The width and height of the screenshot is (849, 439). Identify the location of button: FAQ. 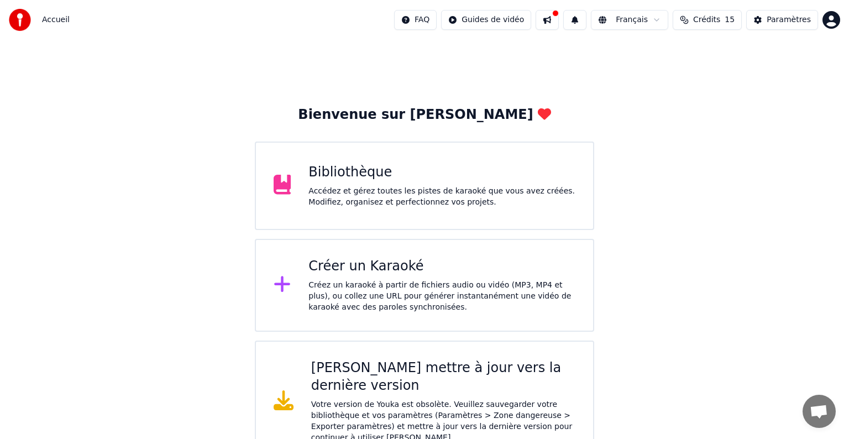
(415, 20).